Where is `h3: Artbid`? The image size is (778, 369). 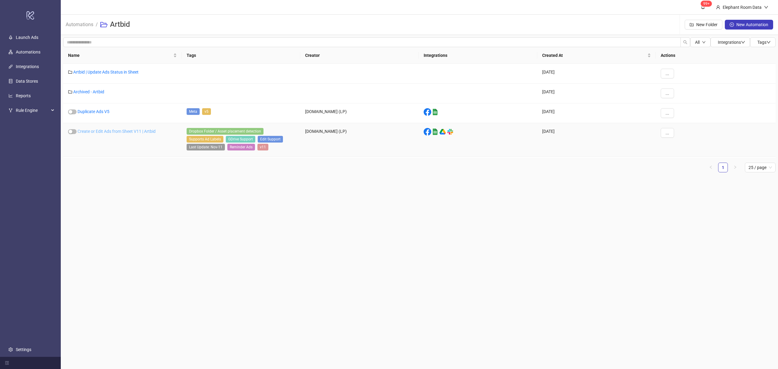
h3: Artbid is located at coordinates (120, 25).